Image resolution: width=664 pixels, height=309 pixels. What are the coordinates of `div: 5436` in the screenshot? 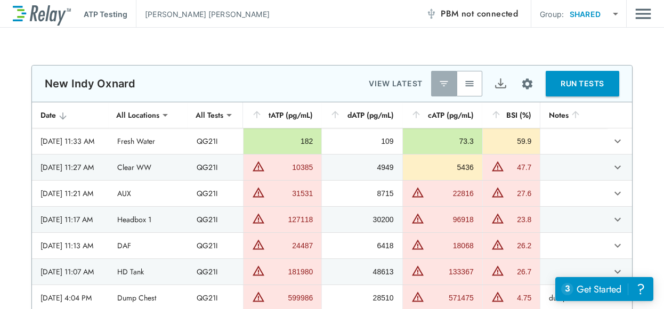 It's located at (442, 167).